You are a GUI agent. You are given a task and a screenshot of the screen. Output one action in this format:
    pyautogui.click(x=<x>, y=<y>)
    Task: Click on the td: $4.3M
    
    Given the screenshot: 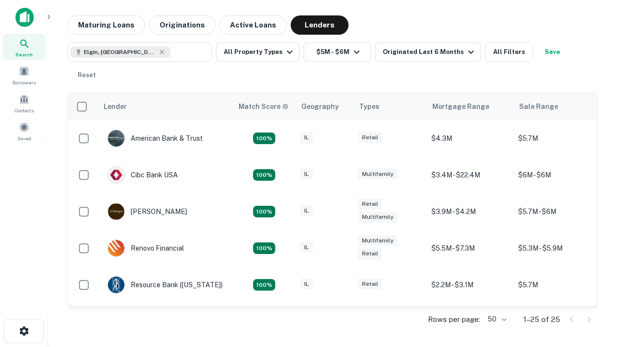 What is the action you would take?
    pyautogui.click(x=470, y=138)
    